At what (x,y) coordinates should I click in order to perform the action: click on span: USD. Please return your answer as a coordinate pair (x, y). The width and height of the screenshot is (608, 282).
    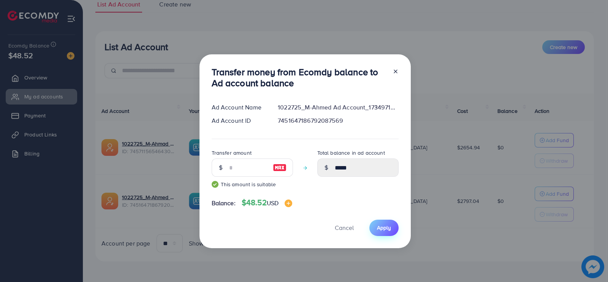
    Looking at the image, I should click on (272, 203).